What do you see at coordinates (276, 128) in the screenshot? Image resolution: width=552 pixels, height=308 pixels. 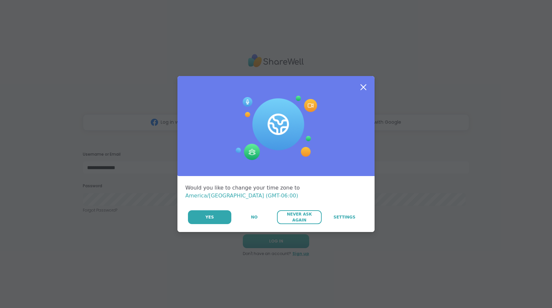 I see `img: Session Experience` at bounding box center [276, 128].